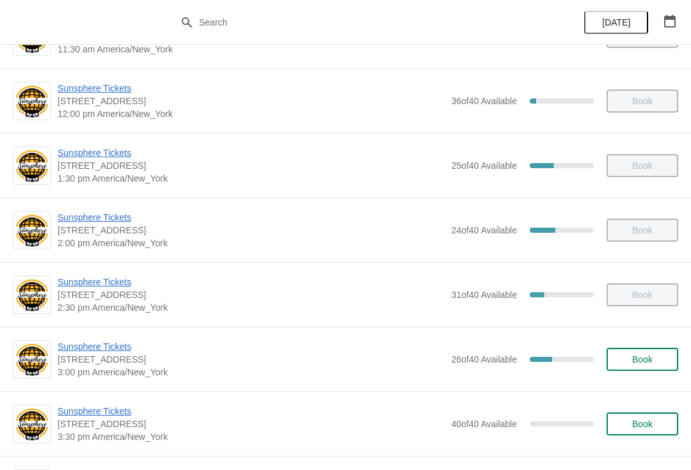 This screenshot has width=691, height=470. Describe the element at coordinates (32, 424) in the screenshot. I see `img: Sunsphere Tickets | 810 Clinch Avenue, Knoxville, TN, USA | 3:30 pm America/New_York` at that location.